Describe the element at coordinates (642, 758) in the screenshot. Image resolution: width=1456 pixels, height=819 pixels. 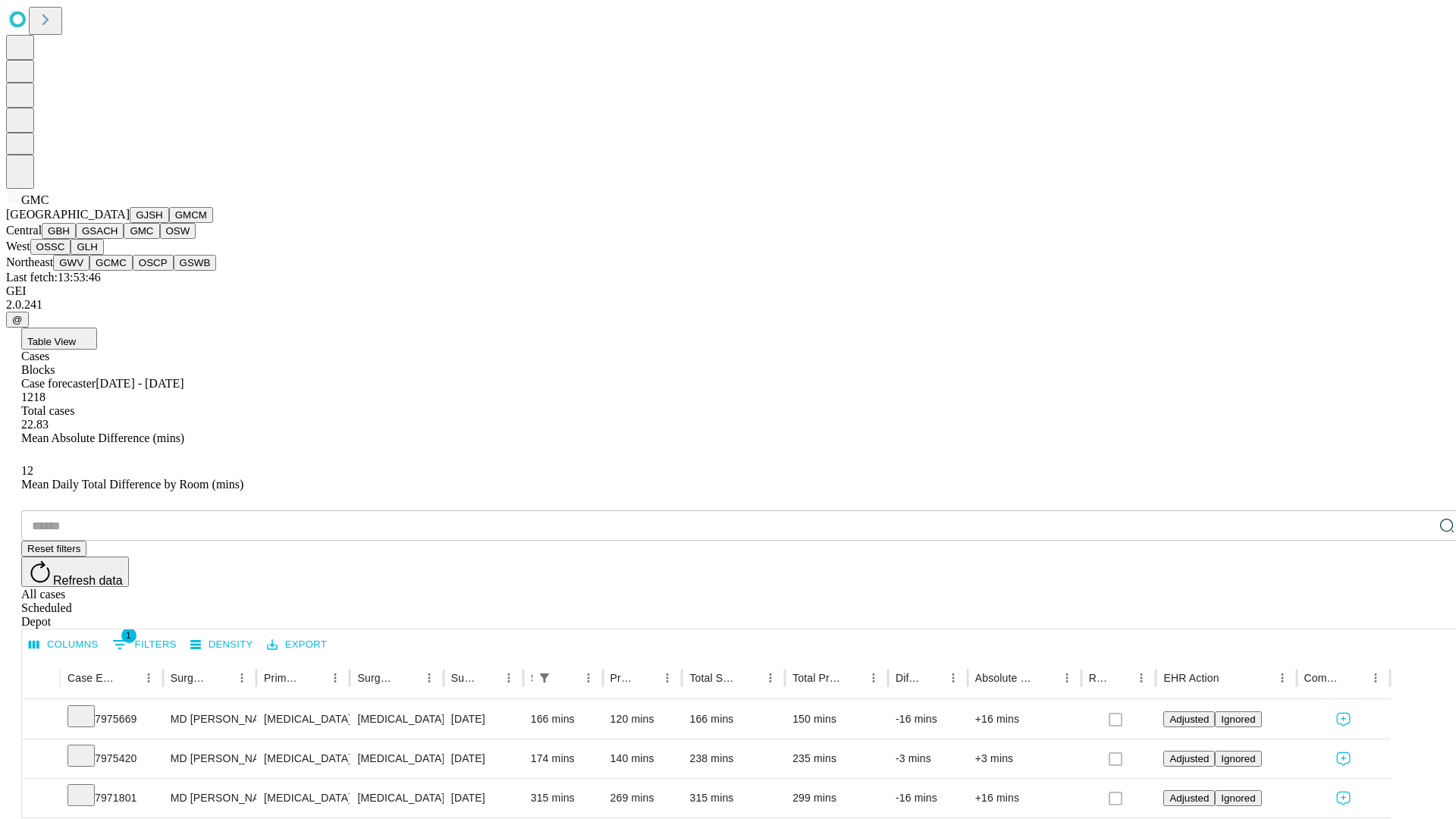
I see `div: 140 mins` at that location.